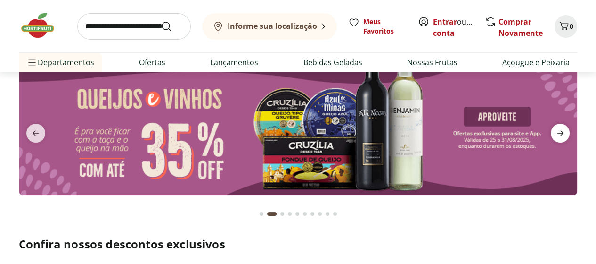 The width and height of the screenshot is (596, 264). I want to click on button: Menu, so click(32, 62).